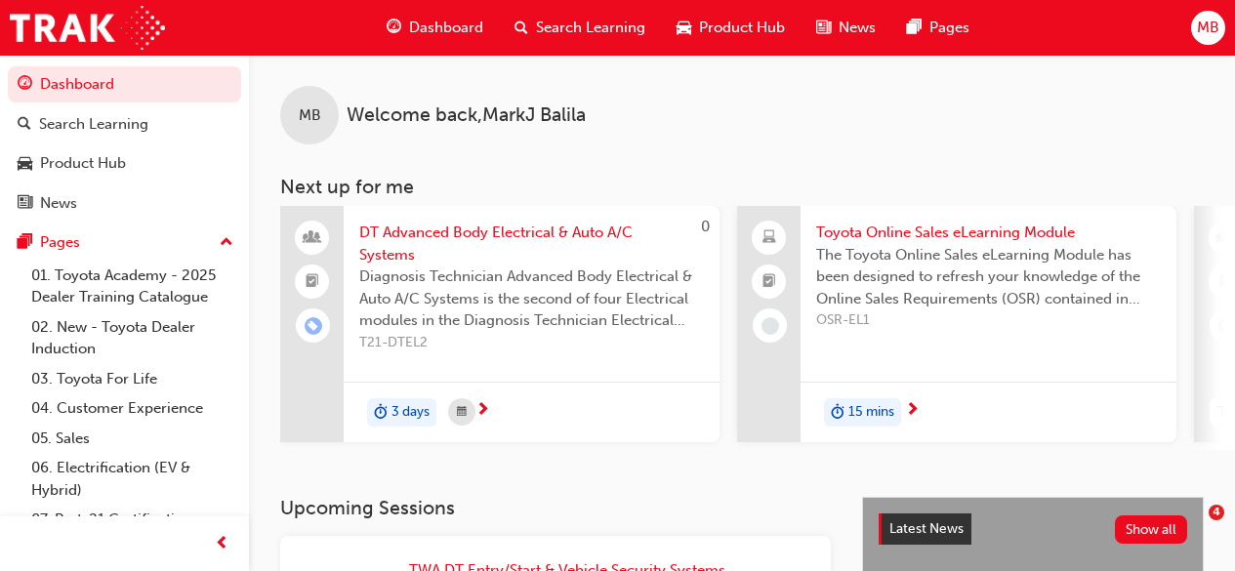  Describe the element at coordinates (531, 243) in the screenshot. I see `span: DT Advanced Body Electrical & Auto A/C Systems` at that location.